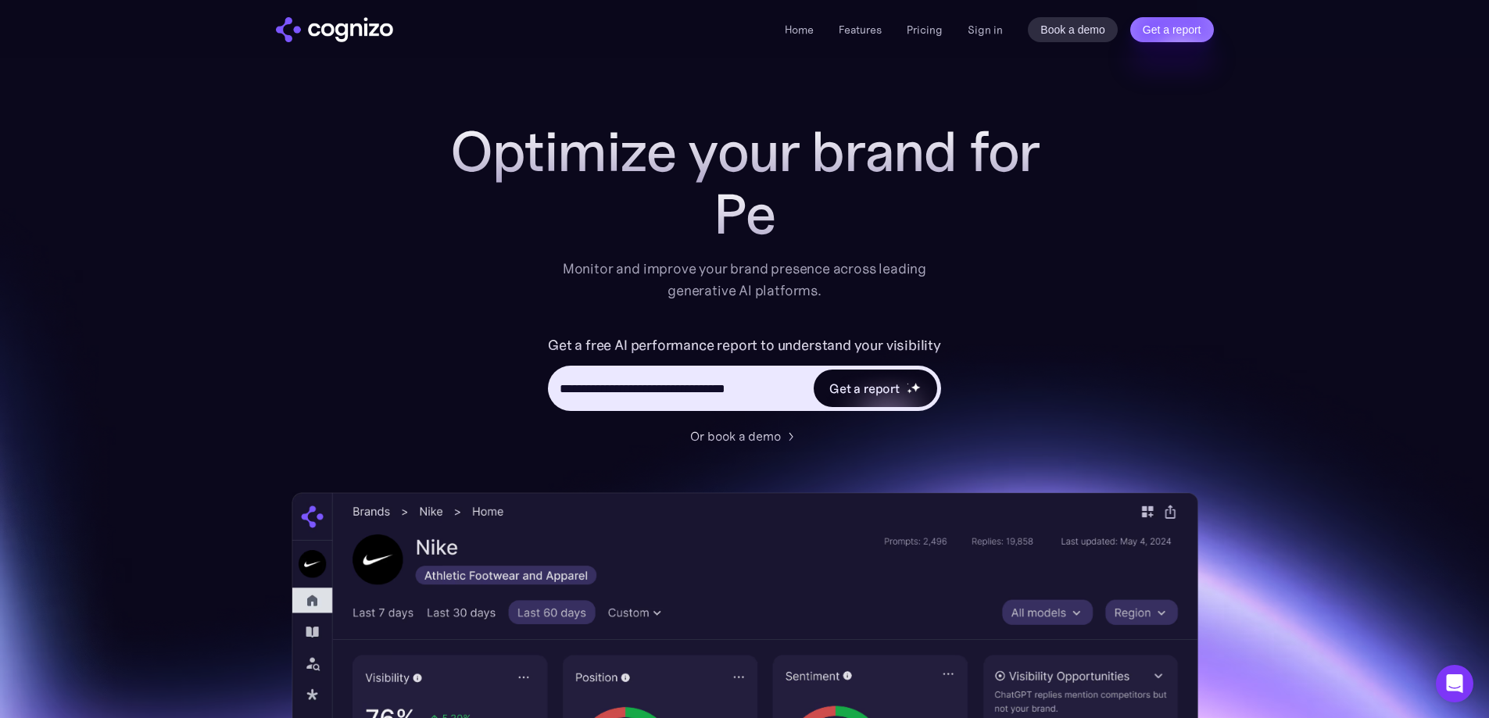  What do you see at coordinates (745, 214) in the screenshot?
I see `div: Pe` at bounding box center [745, 214].